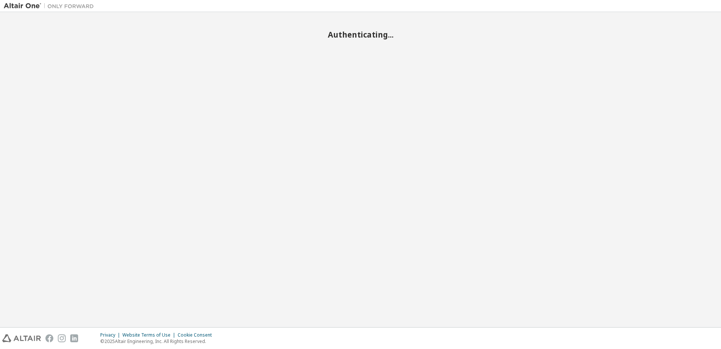  What do you see at coordinates (111, 335) in the screenshot?
I see `div: Privacy` at bounding box center [111, 335].